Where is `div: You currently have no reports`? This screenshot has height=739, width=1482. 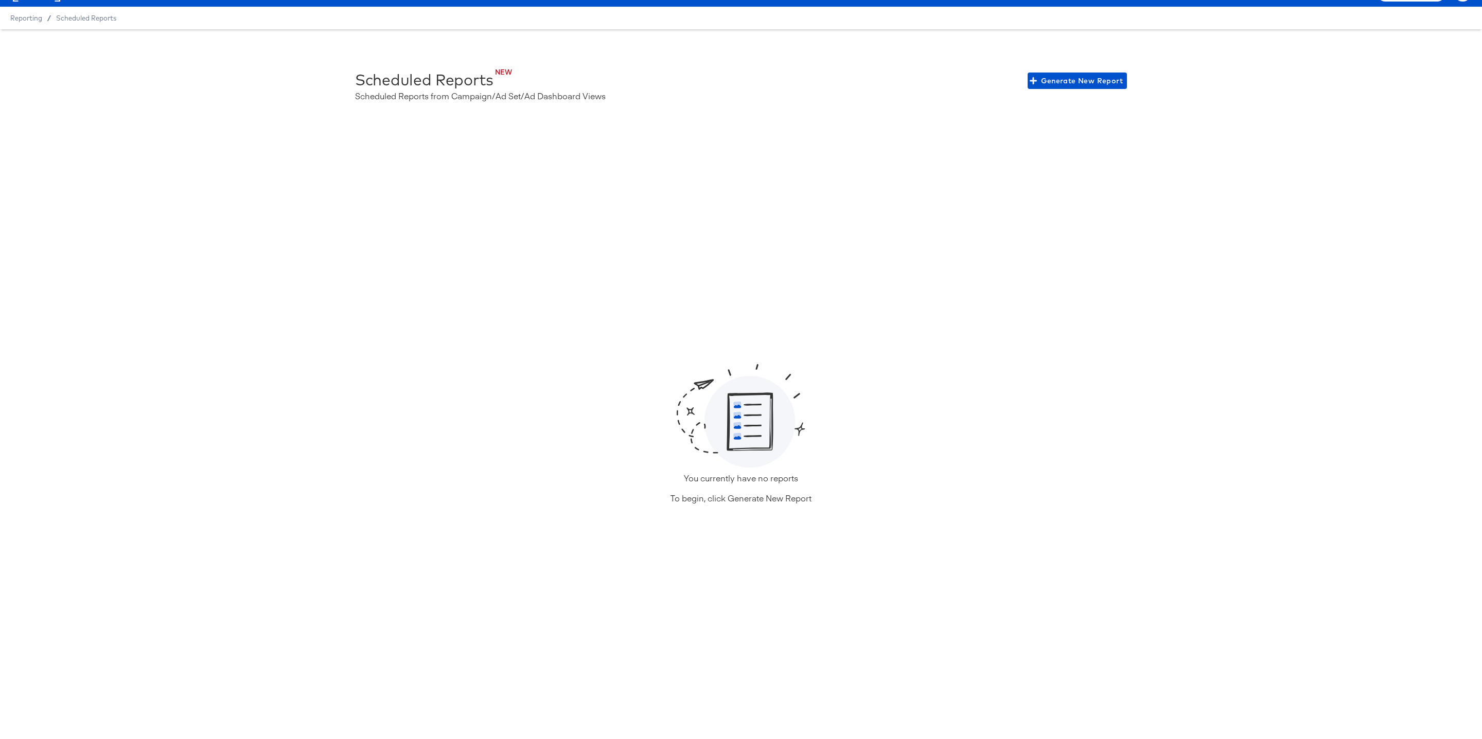 div: You currently have no reports is located at coordinates (741, 478).